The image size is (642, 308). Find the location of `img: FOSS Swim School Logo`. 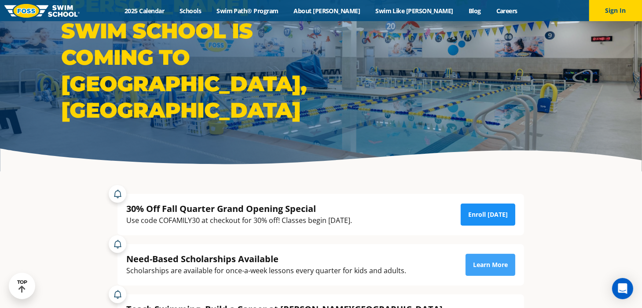

img: FOSS Swim School Logo is located at coordinates (42, 11).